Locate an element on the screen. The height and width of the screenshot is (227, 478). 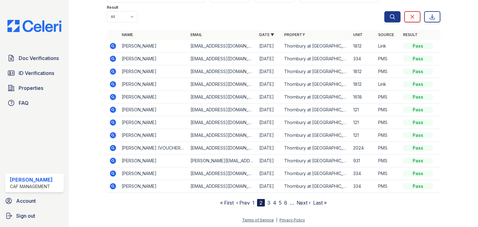
a: 6 is located at coordinates (286, 203).